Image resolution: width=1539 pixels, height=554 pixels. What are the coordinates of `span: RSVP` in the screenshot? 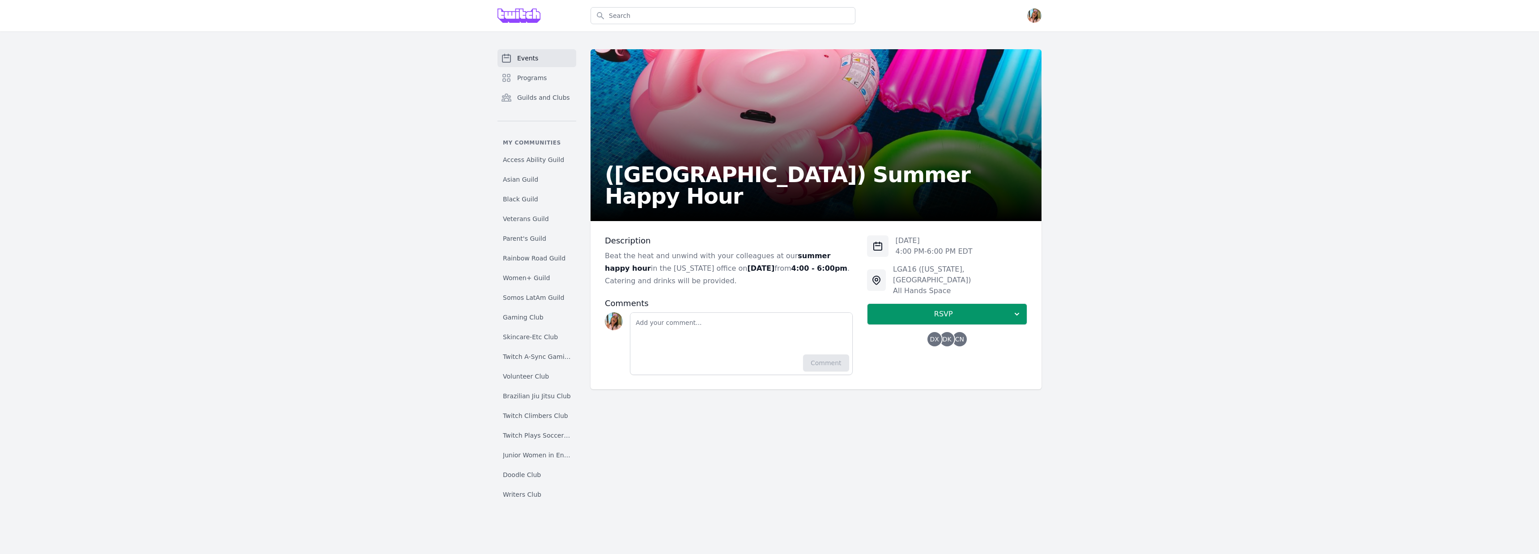 It's located at (944, 314).